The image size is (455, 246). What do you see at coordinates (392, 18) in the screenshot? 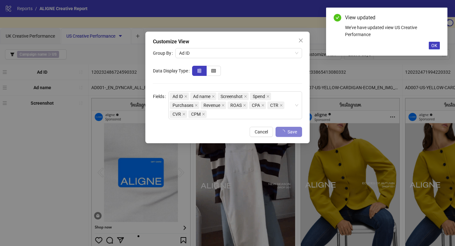
I see `div: View updated` at bounding box center [392, 18].